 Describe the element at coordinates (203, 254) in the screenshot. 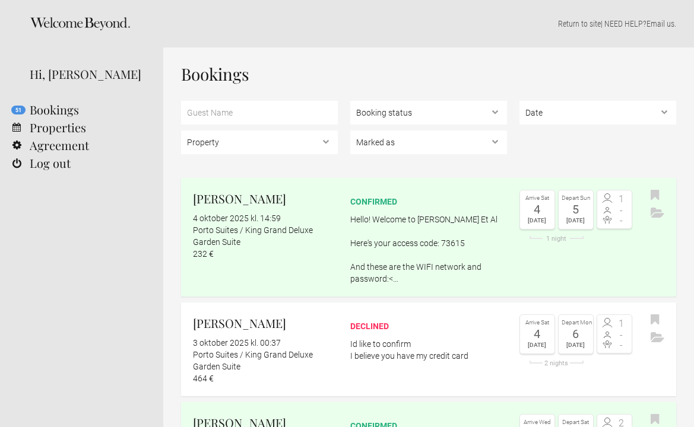

I see `flynt-currency: 232 €` at that location.